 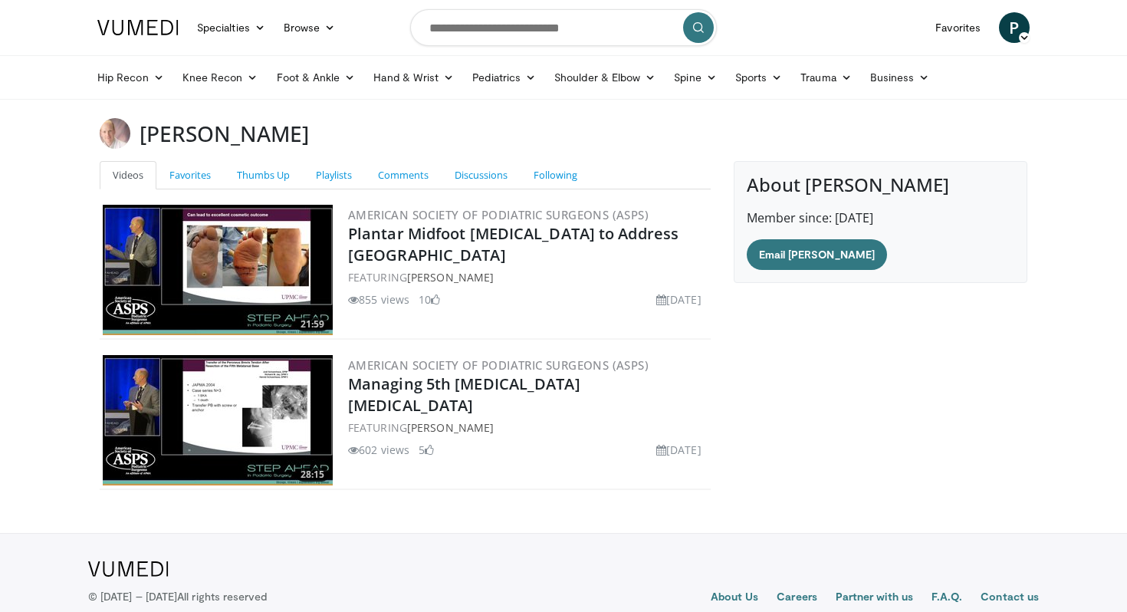 I want to click on a: Sports, so click(x=759, y=77).